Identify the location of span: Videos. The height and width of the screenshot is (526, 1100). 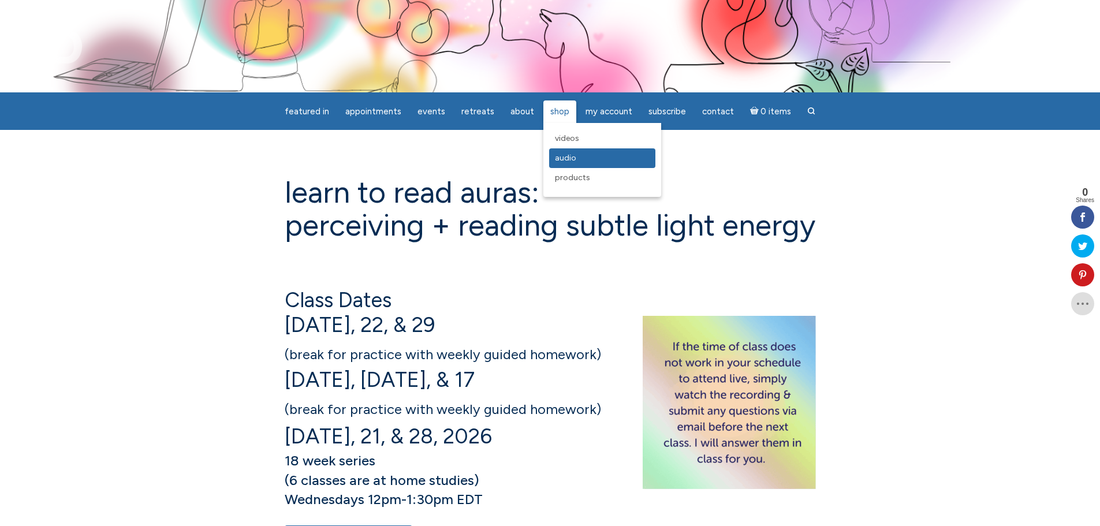
(567, 138).